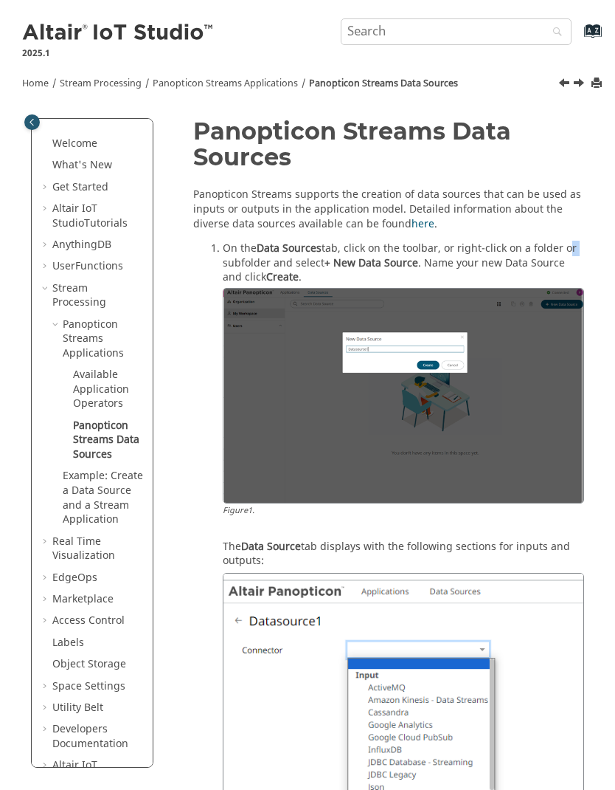 The image size is (615, 790). What do you see at coordinates (80, 187) in the screenshot?
I see `a: Get Started` at bounding box center [80, 187].